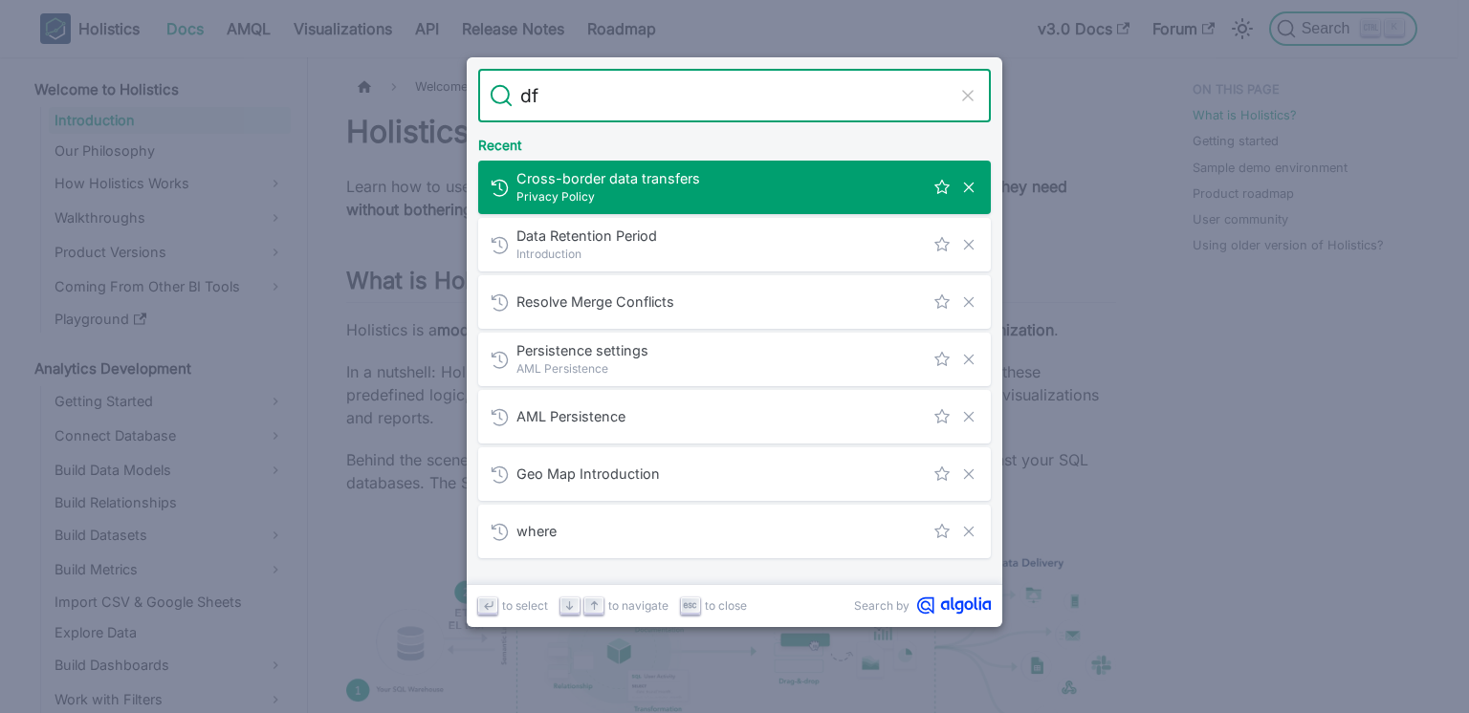  Describe the element at coordinates (488, 605) in the screenshot. I see `svg: Enter key` at that location.